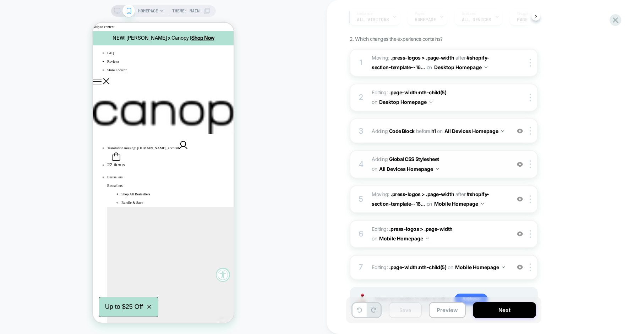 This screenshot has width=639, height=334. What do you see at coordinates (364, 14) in the screenshot?
I see `span: Audience` at bounding box center [364, 14].